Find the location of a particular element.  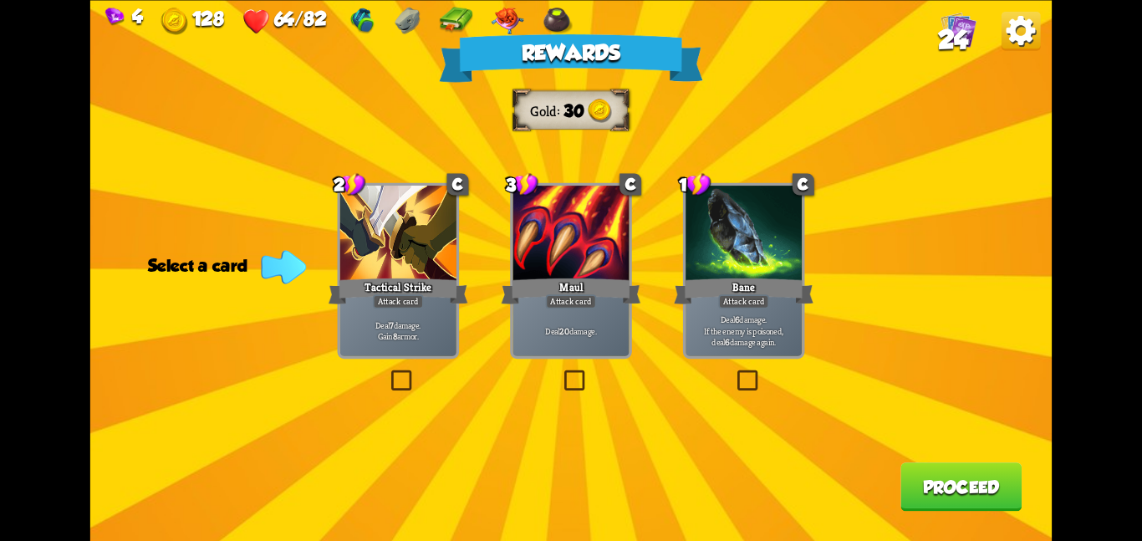

img: Dragonstone - Raise your max HP by 1 after each combat. is located at coordinates (407, 20).